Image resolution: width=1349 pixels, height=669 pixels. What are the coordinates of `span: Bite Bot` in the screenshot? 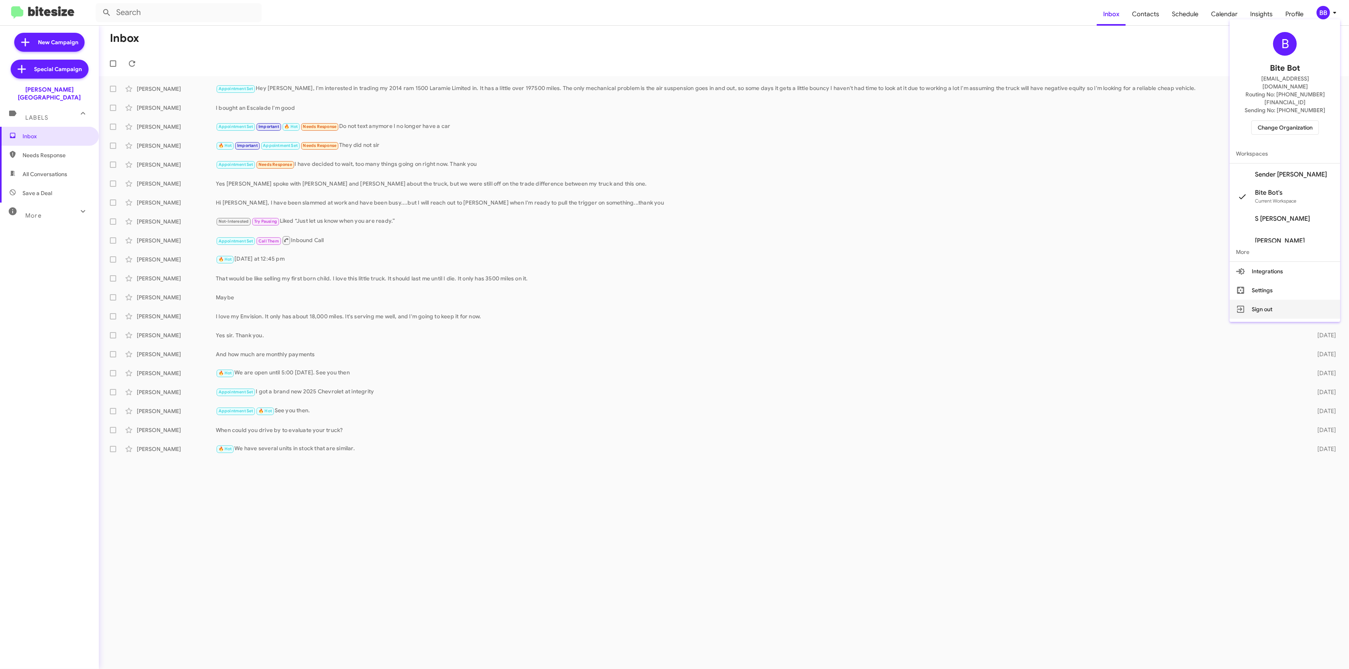 It's located at (1285, 68).